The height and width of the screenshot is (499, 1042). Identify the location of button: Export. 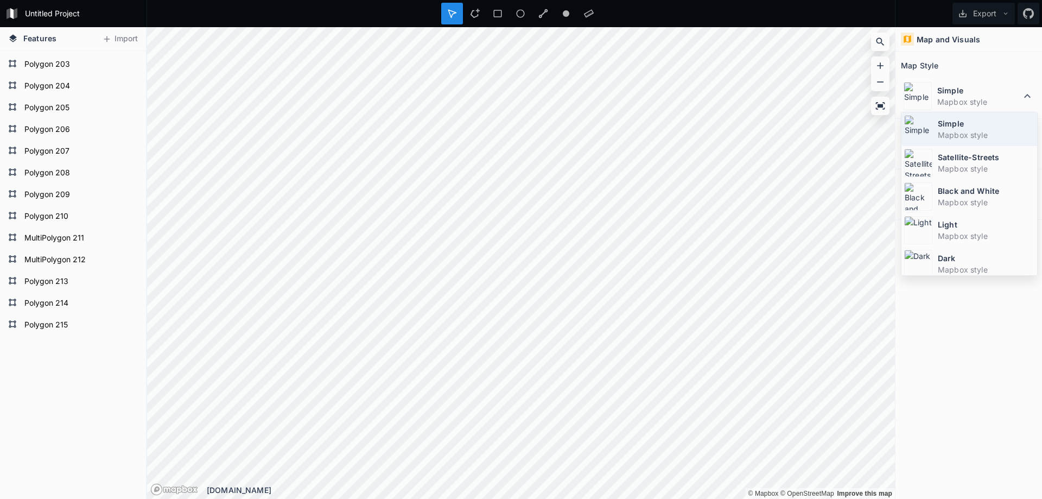
(983, 14).